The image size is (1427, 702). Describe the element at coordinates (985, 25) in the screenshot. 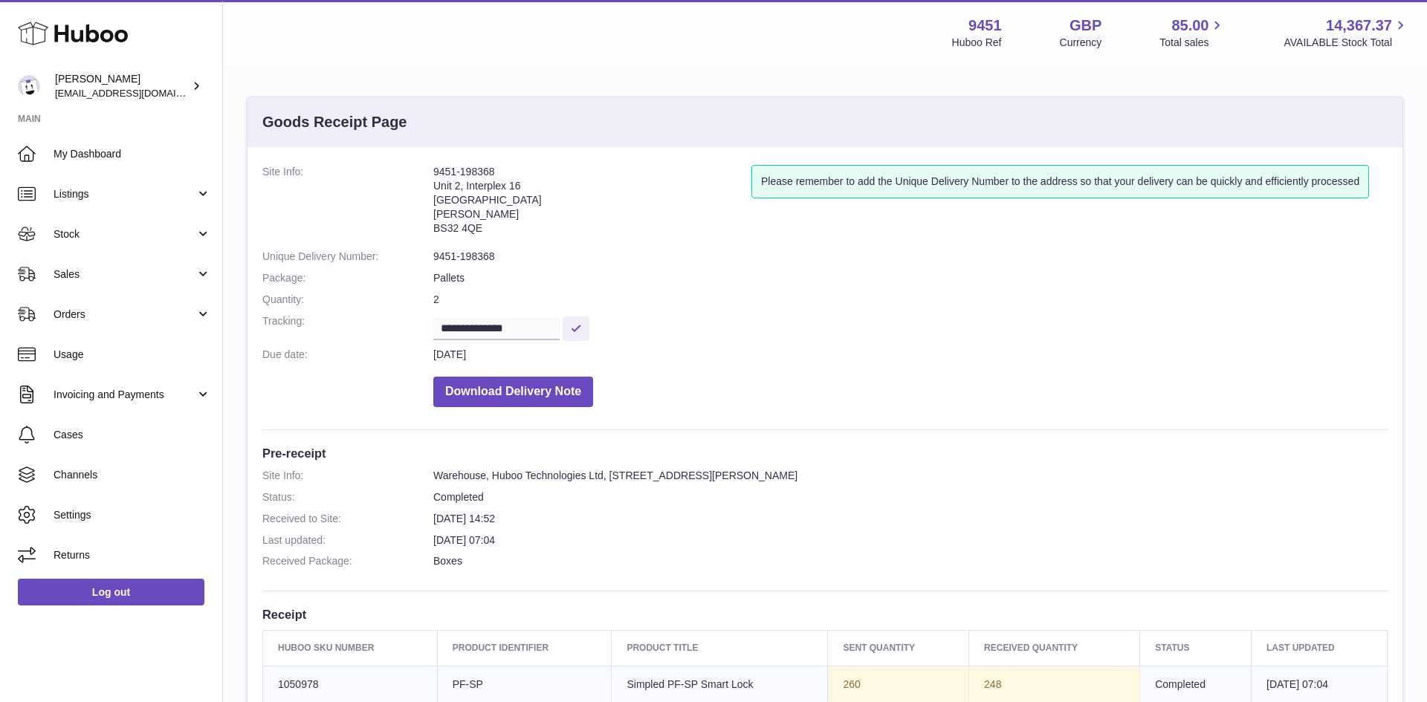

I see `strong: 9451` at that location.